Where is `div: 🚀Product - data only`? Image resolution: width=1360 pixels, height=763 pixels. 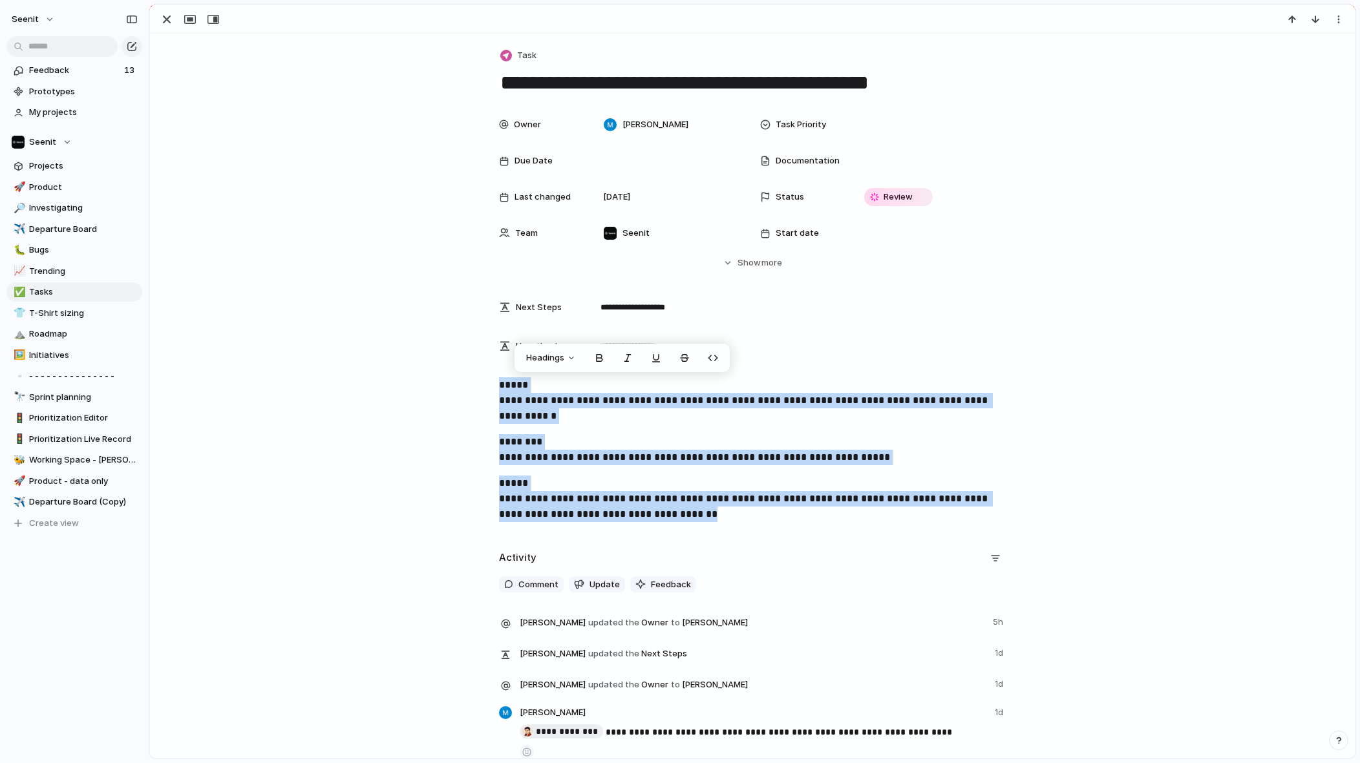 div: 🚀Product - data only is located at coordinates (74, 481).